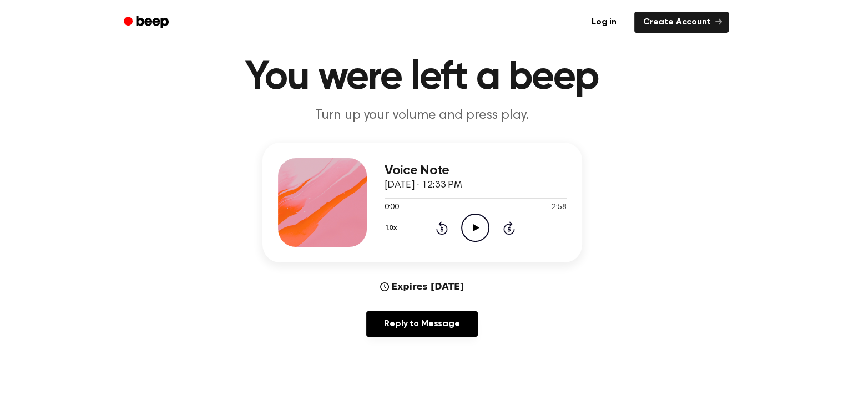  Describe the element at coordinates (423, 78) in the screenshot. I see `h1: You were left a beep` at that location.